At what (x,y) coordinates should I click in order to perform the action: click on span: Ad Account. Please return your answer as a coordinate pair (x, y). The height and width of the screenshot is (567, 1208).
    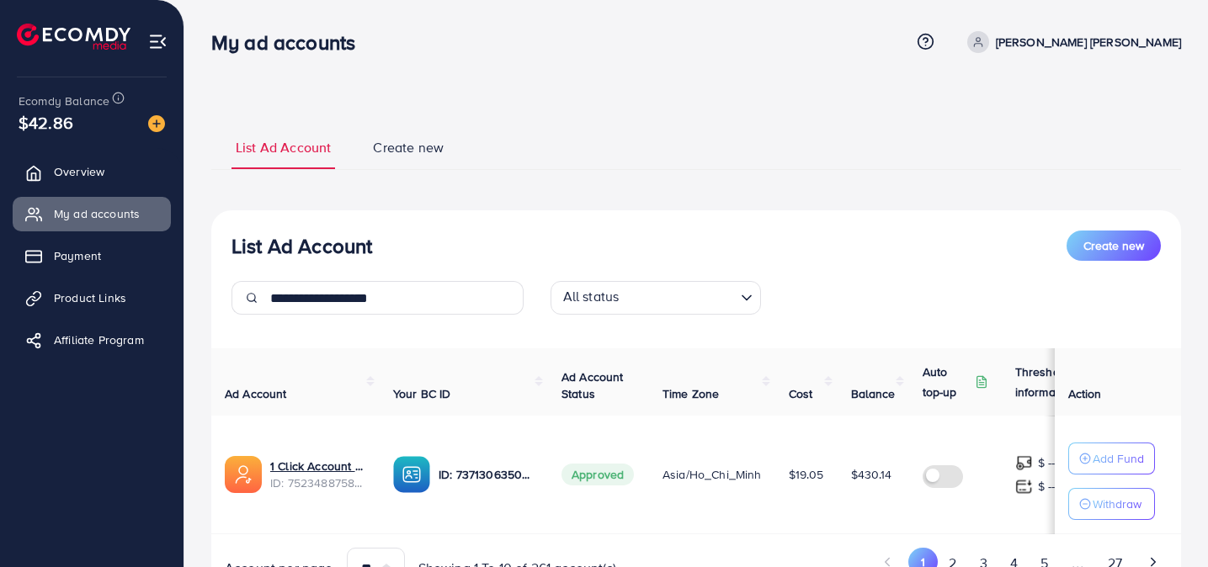
    Looking at the image, I should click on (256, 394).